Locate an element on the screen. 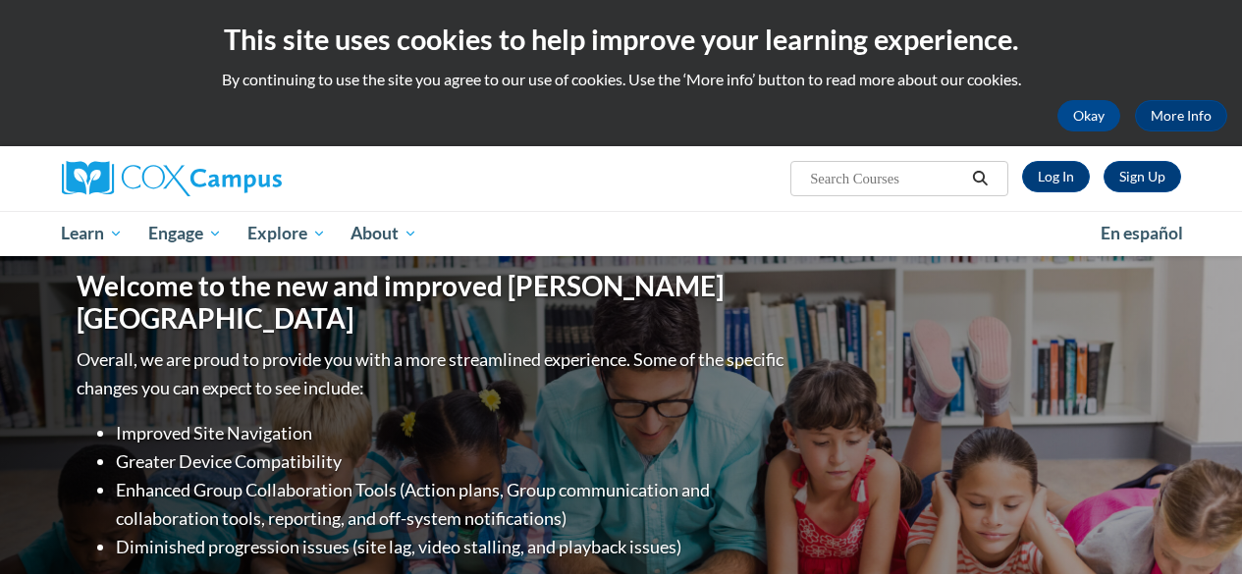 The height and width of the screenshot is (574, 1242). span: En español is located at coordinates (1141, 233).